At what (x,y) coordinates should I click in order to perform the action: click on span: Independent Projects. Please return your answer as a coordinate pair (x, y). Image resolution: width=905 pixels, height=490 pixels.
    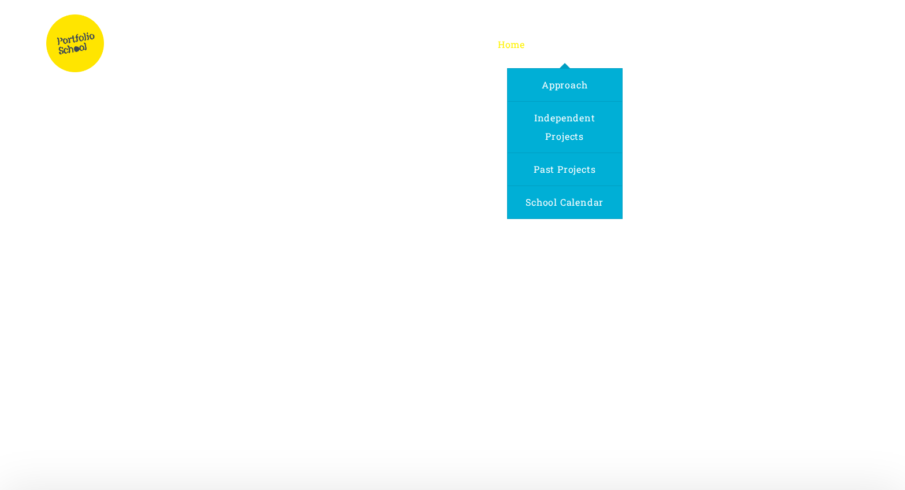
    Looking at the image, I should click on (565, 126).